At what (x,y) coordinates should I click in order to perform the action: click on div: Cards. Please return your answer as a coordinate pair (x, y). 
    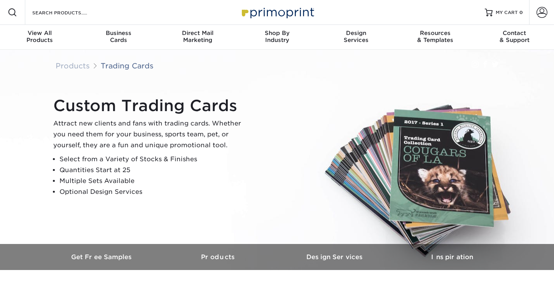
    Looking at the image, I should click on (119, 37).